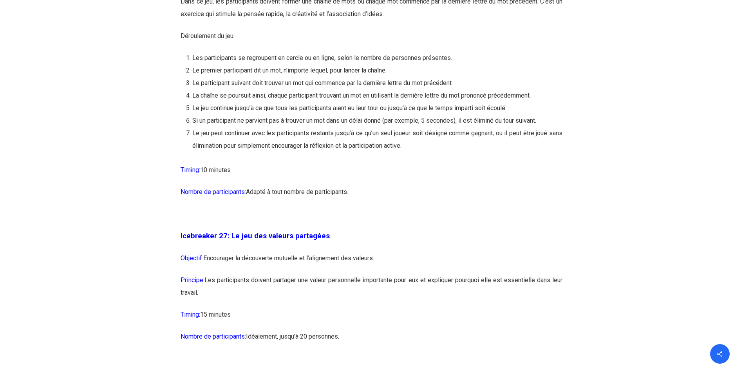 The image size is (743, 377). Describe the element at coordinates (192, 258) in the screenshot. I see `span: Objectif:` at that location.